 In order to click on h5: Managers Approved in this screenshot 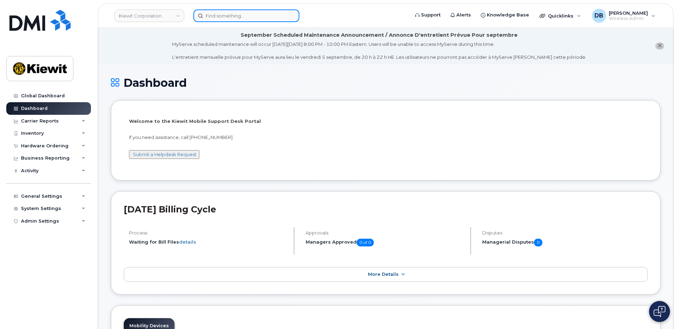, I will do `click(385, 242)`.